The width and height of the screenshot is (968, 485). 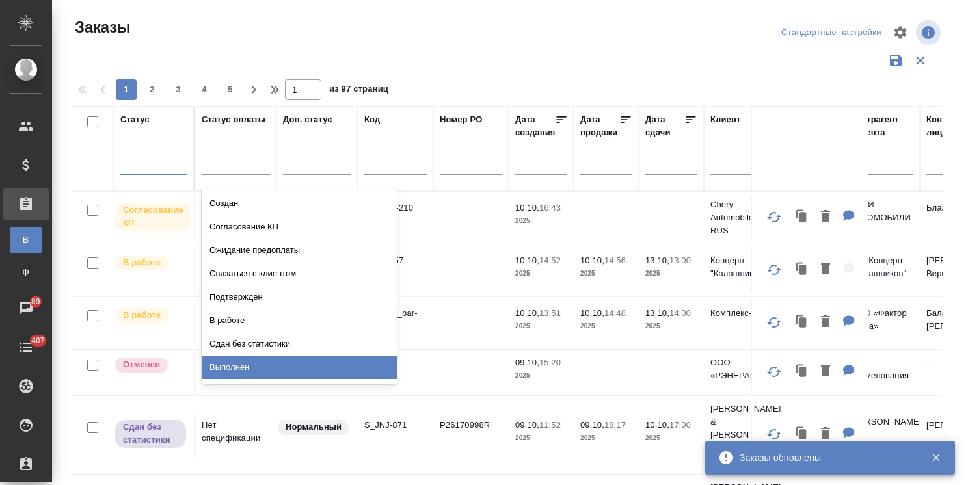 I want to click on a: 407, so click(x=26, y=347).